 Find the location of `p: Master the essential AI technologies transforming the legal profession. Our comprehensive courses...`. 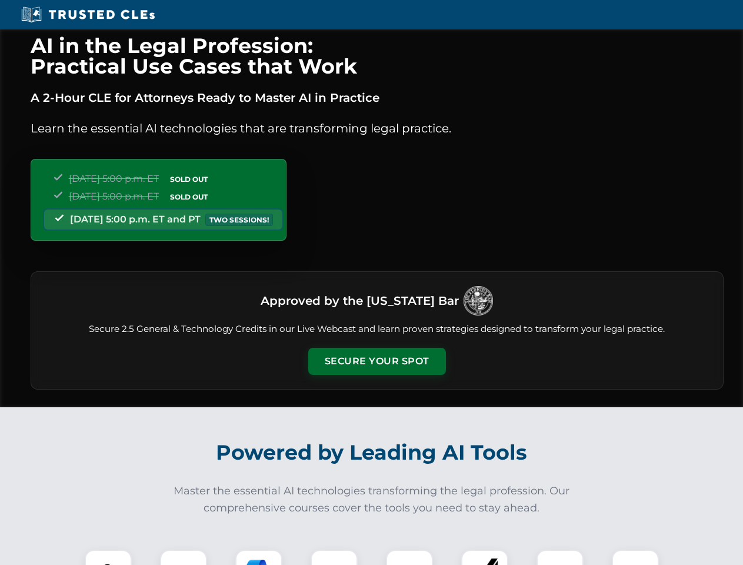

p: Master the essential AI technologies transforming the legal profession. Our comprehensive courses... is located at coordinates (372, 500).